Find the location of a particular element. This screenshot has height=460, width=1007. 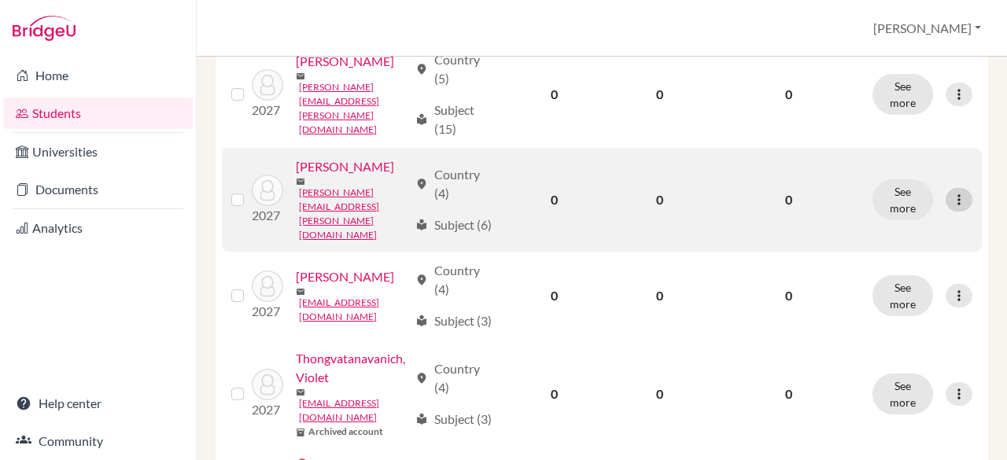

img: Singh, Dhwani is located at coordinates (267, 85).